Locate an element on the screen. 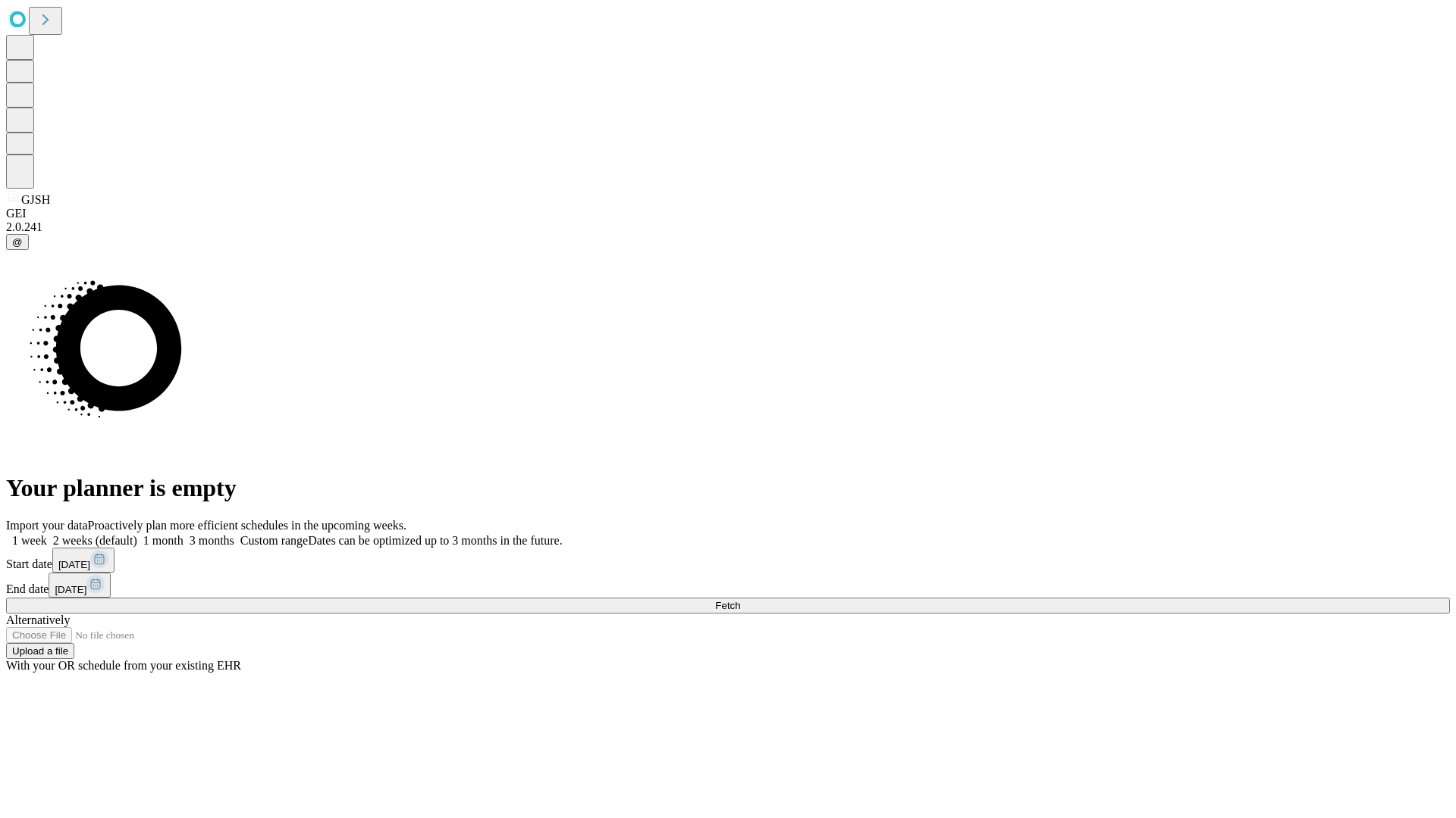  div: 2.0.241 is located at coordinates (728, 227).